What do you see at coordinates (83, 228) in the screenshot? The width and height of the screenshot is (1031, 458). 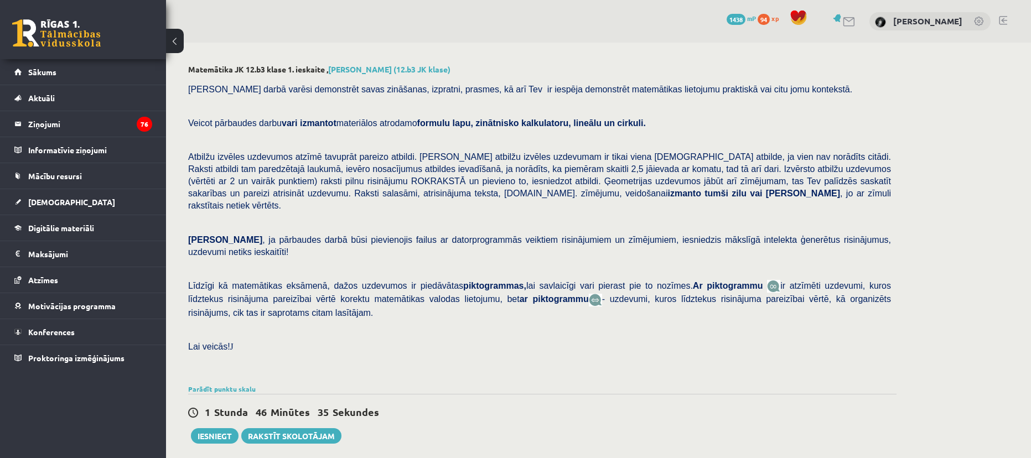 I see `a: Digitālie materiāli` at bounding box center [83, 228].